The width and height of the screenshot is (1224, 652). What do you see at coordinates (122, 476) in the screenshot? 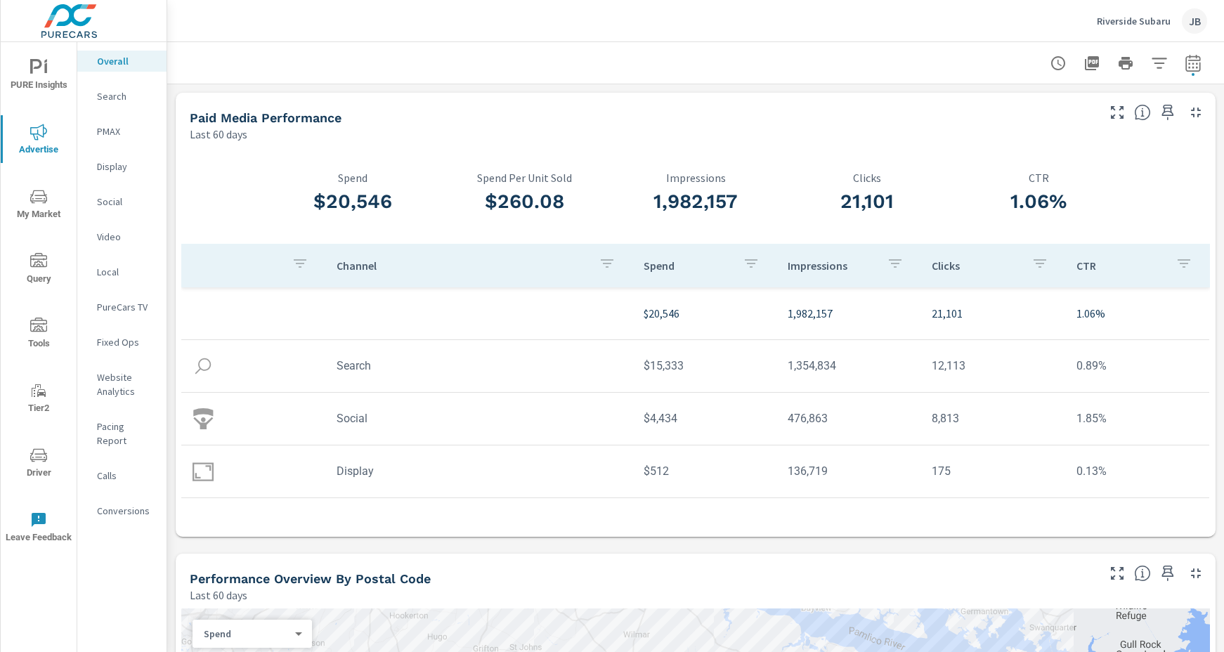
I see `div: Calls` at bounding box center [122, 476].